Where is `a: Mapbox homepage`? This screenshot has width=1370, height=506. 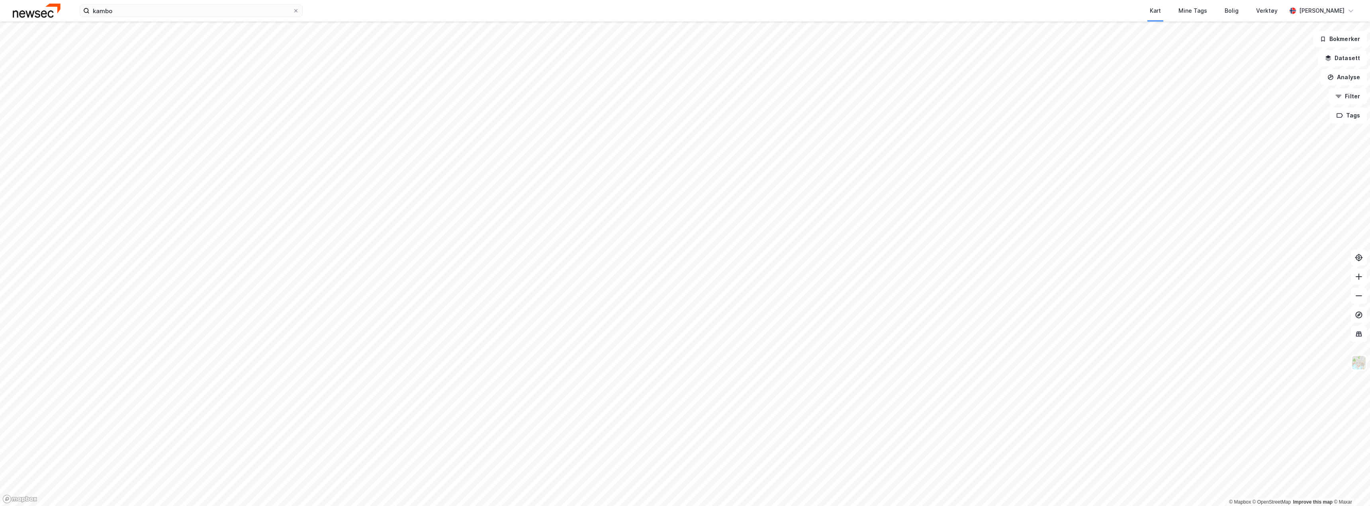
a: Mapbox homepage is located at coordinates (20, 499).